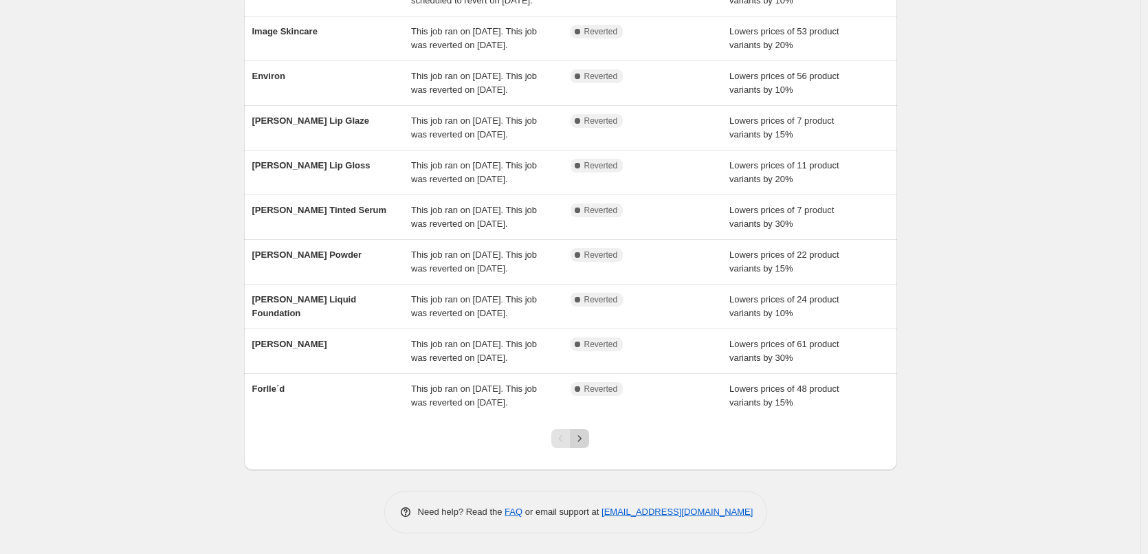 This screenshot has height=554, width=1148. I want to click on span: Lowers prices of 53 product variants by 20%, so click(785, 38).